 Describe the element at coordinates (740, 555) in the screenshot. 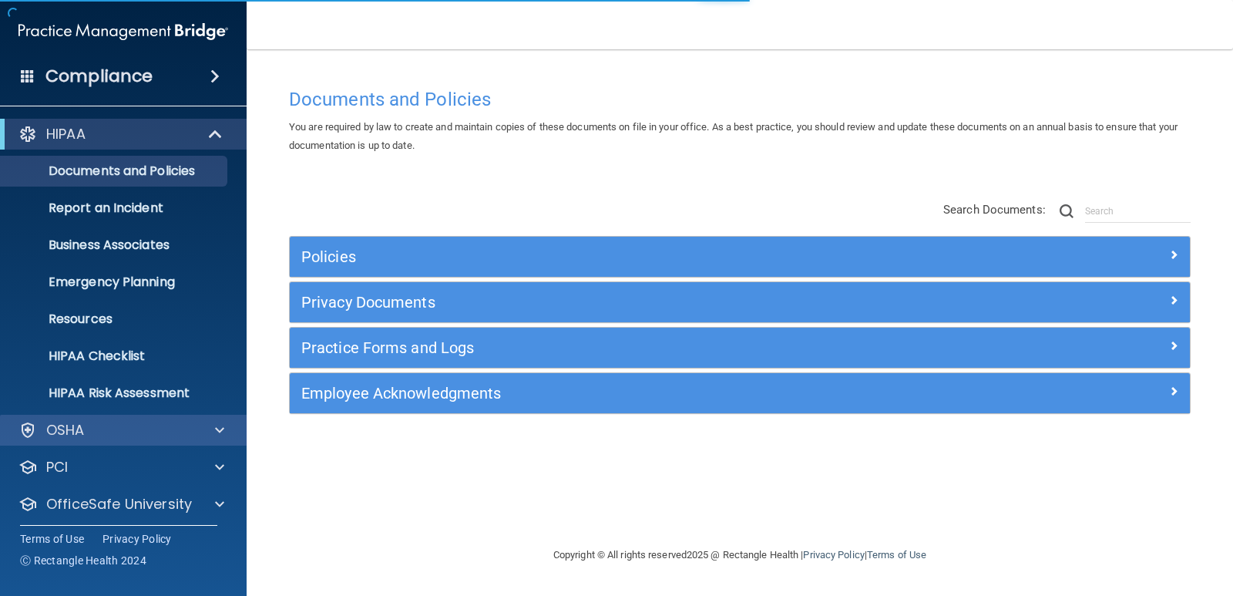

I see `div: Copyright © All rights reserved 2025 @ Rectangle Health | |` at that location.